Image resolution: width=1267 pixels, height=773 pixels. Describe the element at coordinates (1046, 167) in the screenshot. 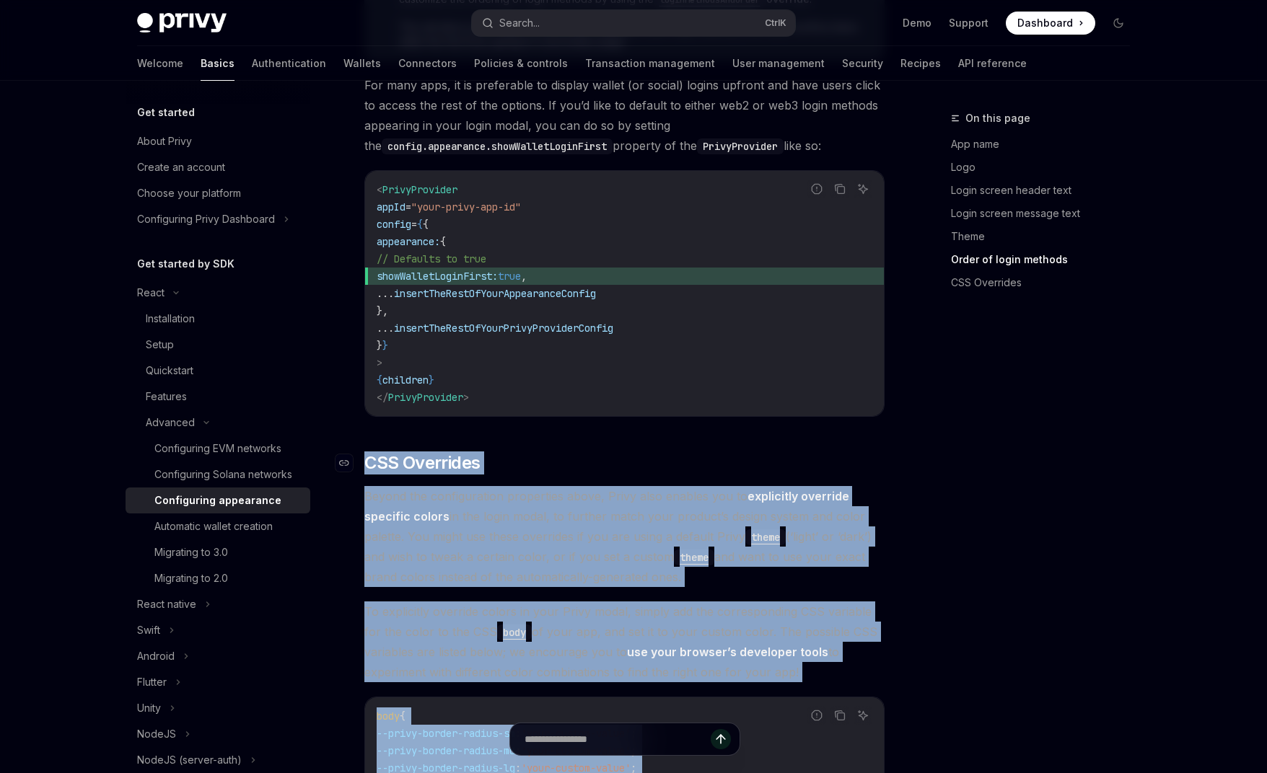

I see `a: Logo` at that location.